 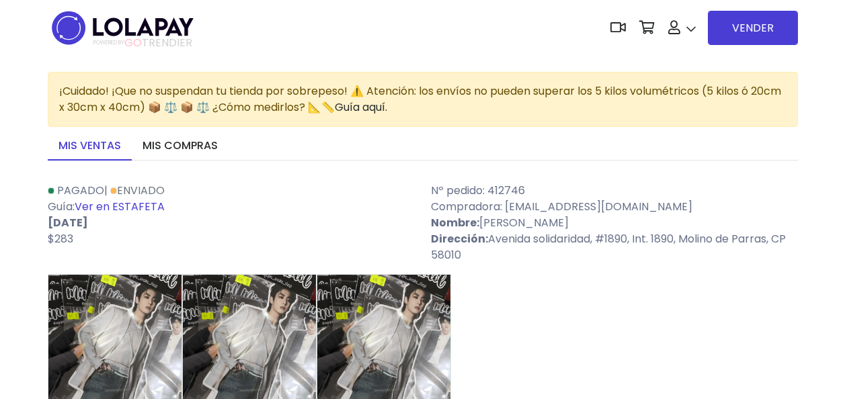 I want to click on p: Avenida solidaridad, #1890, Int. 1890, Molino de Parras, CP 58010, so click(x=615, y=247).